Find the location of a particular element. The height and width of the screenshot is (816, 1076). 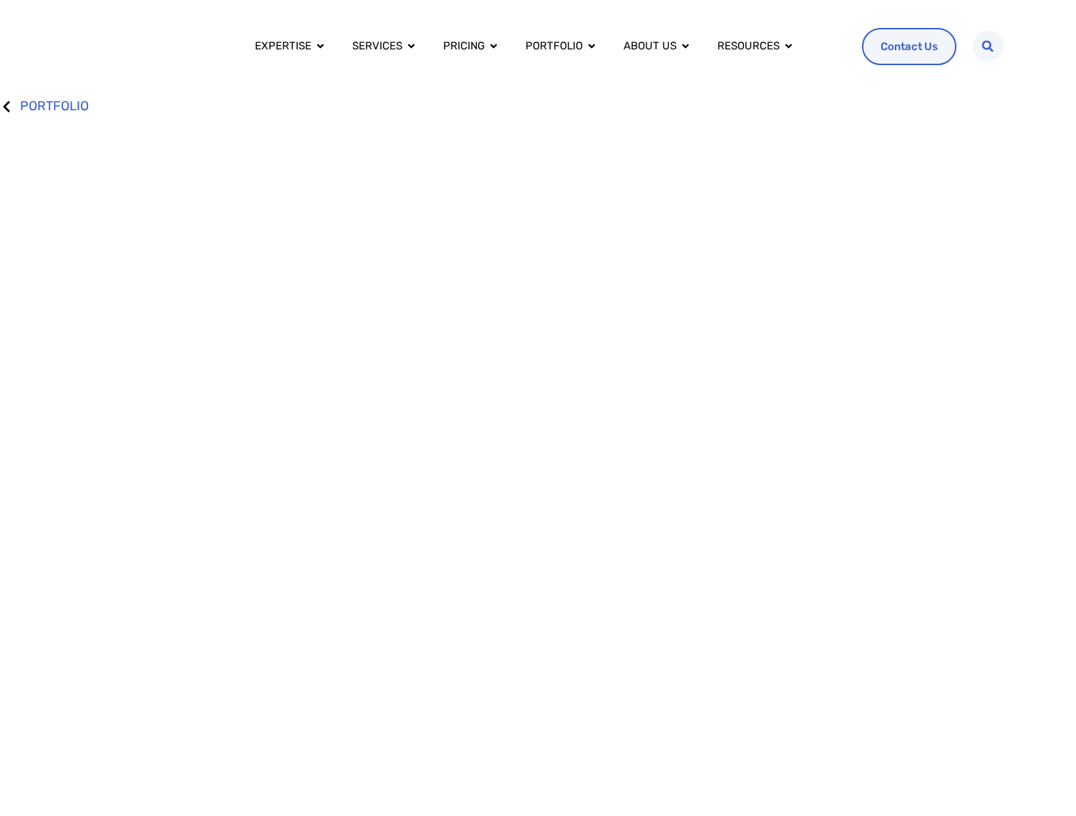

a: Pricing is located at coordinates (464, 46).